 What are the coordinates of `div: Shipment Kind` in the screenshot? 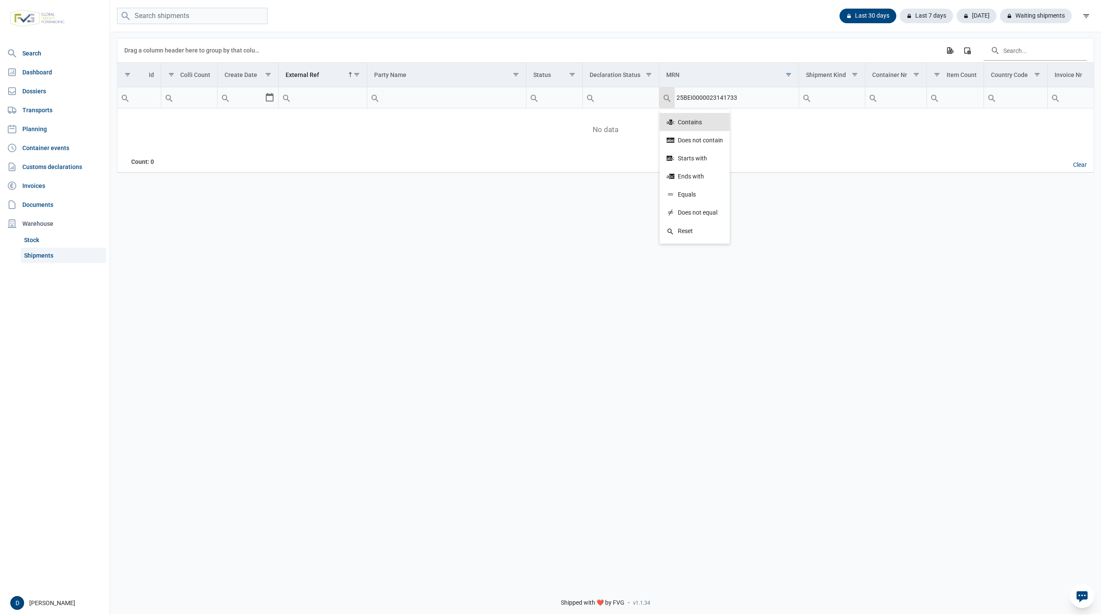 It's located at (826, 75).